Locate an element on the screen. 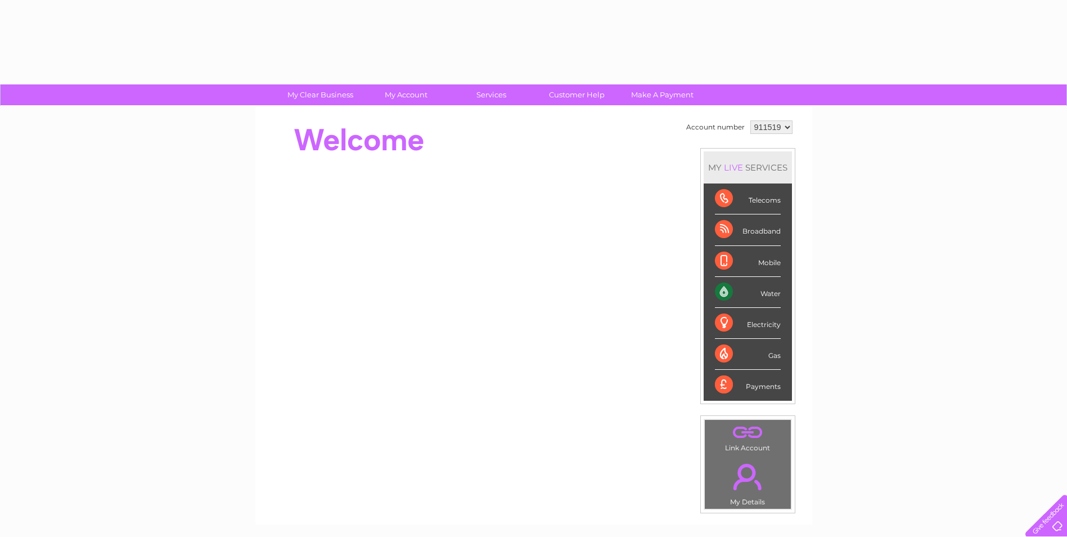 The height and width of the screenshot is (537, 1067). div: Mobile is located at coordinates (747, 261).